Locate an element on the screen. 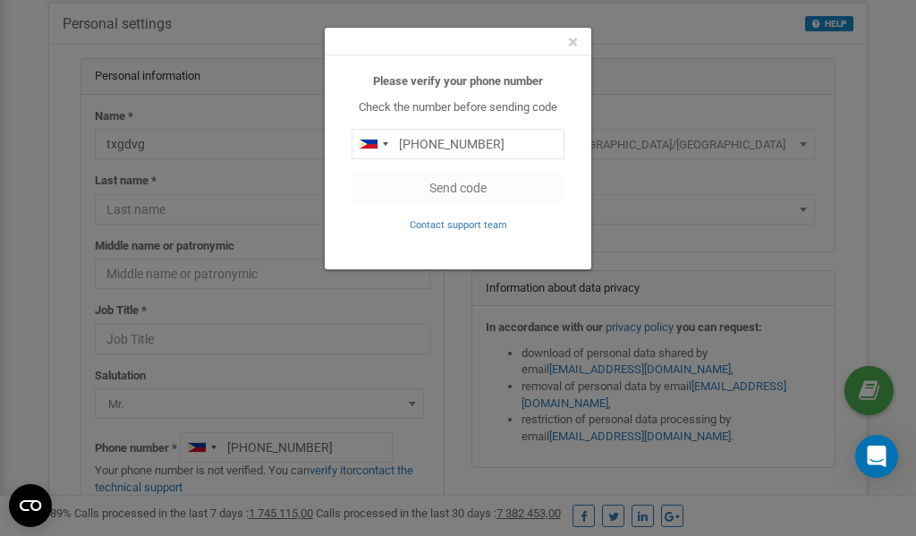 The height and width of the screenshot is (536, 916). div: Open Intercom Messenger is located at coordinates (877, 456).